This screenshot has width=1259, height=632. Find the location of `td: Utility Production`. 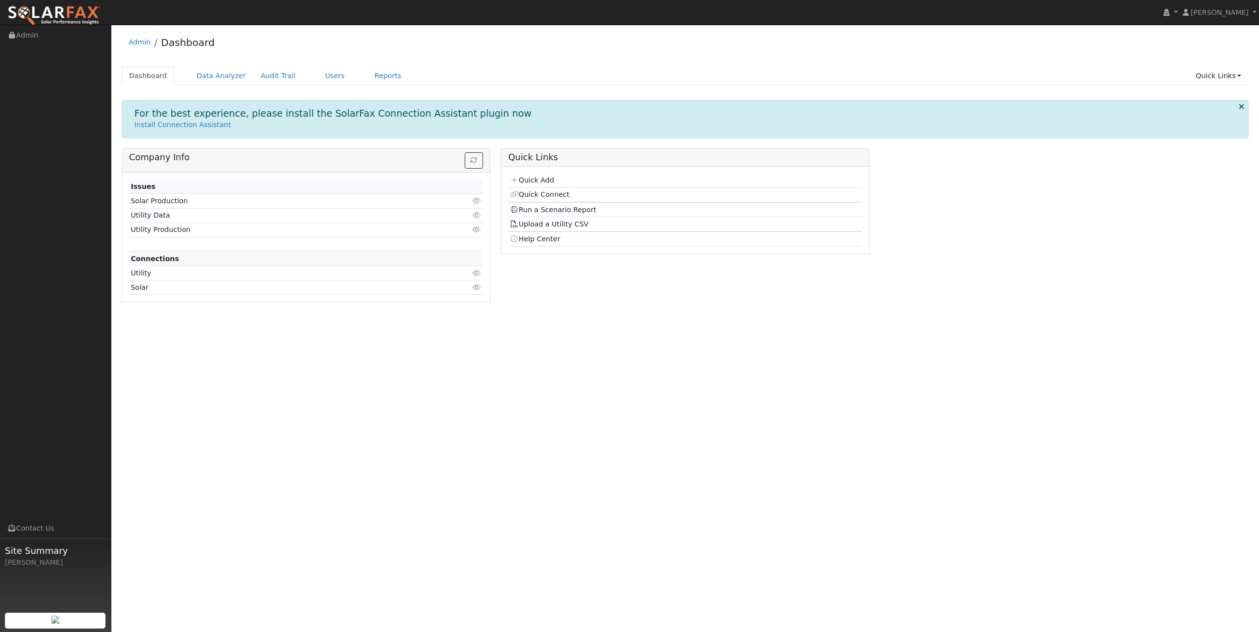

td: Utility Production is located at coordinates (278, 230).